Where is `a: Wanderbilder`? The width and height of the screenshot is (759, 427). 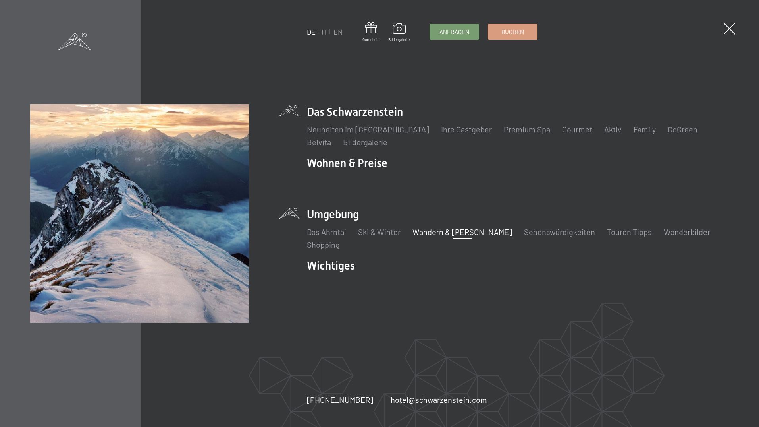
a: Wanderbilder is located at coordinates (687, 232).